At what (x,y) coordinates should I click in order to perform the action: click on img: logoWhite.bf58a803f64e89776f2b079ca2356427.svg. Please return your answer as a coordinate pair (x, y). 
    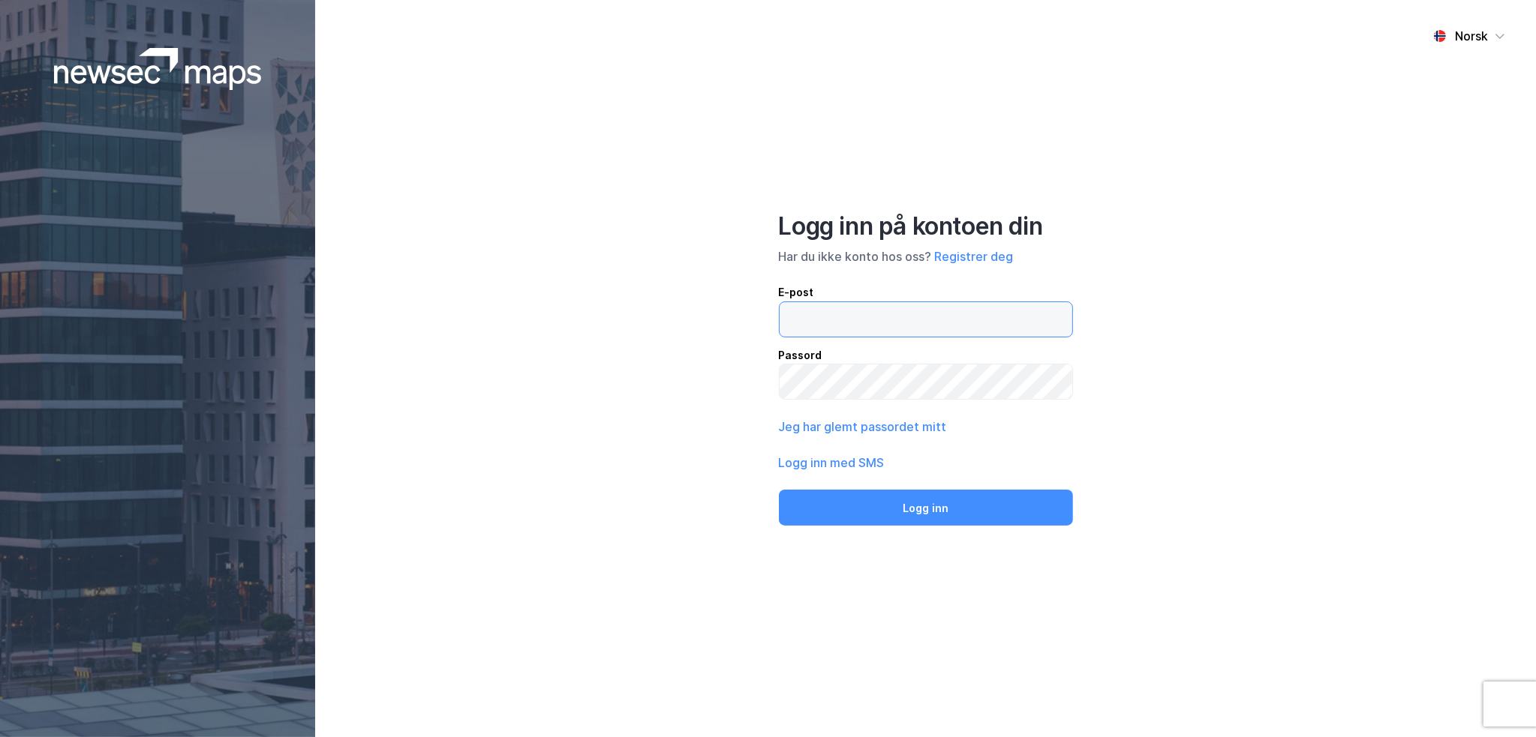
    Looking at the image, I should click on (158, 69).